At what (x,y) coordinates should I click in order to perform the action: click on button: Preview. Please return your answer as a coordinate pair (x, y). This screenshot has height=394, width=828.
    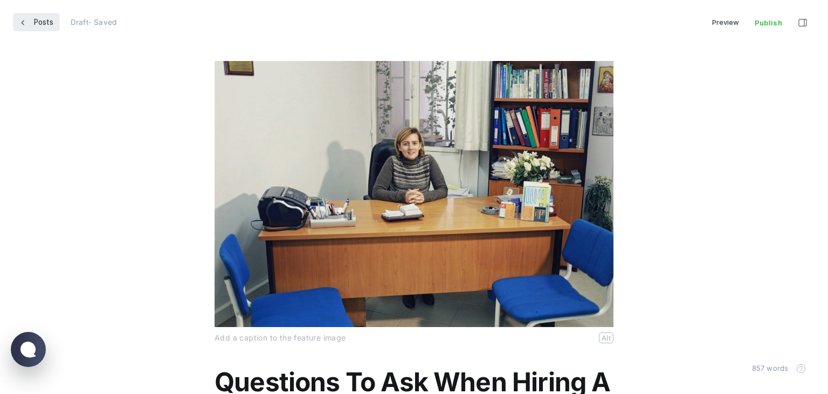
    Looking at the image, I should click on (726, 22).